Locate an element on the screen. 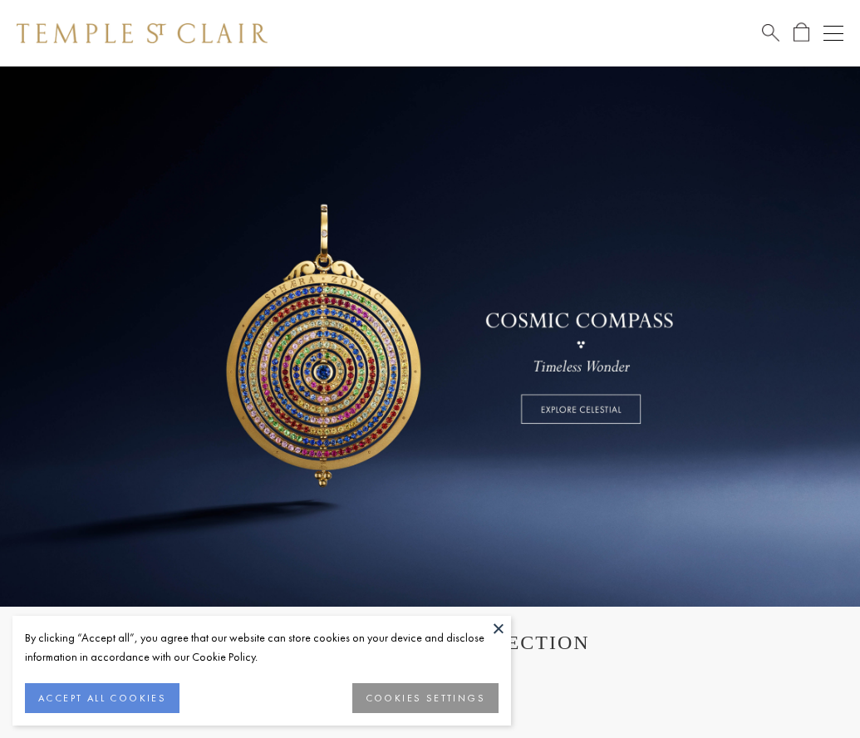 The width and height of the screenshot is (860, 738). button: ACCEPT ALL COOKIES is located at coordinates (102, 698).